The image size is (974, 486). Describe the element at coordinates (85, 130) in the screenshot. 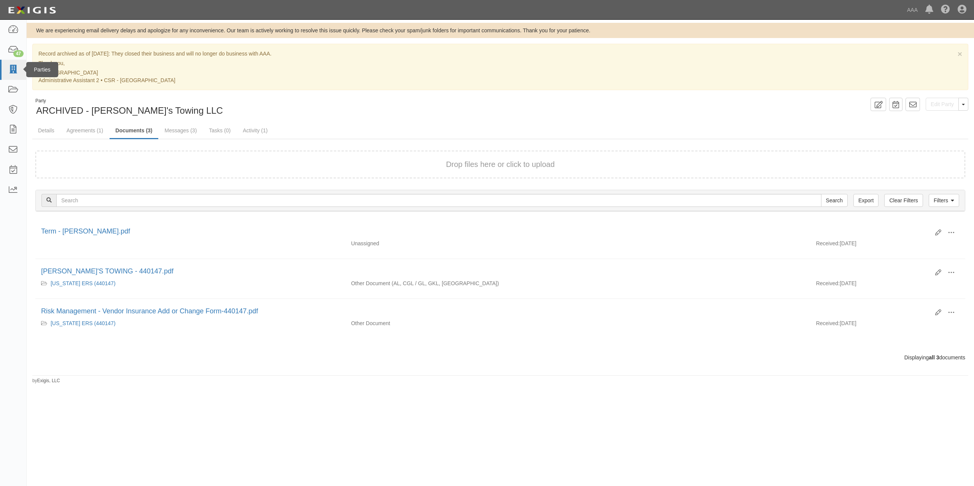

I see `a: Agreements (1)` at that location.